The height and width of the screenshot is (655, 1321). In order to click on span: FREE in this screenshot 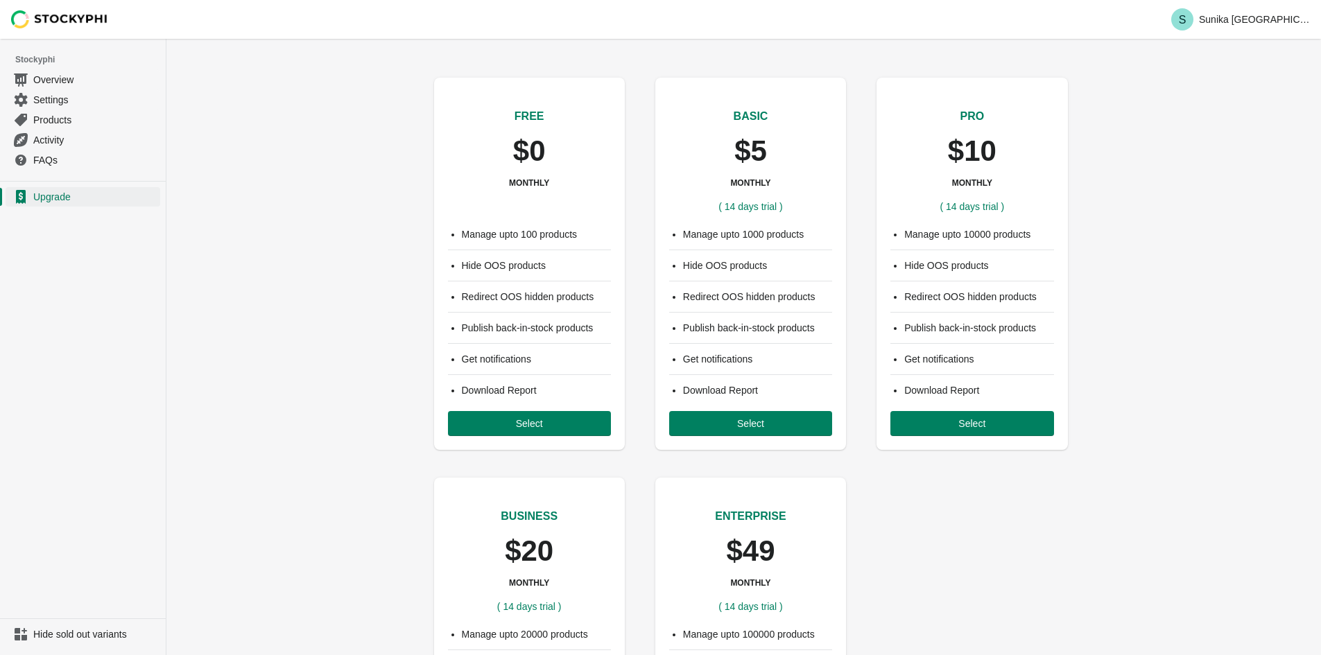, I will do `click(529, 116)`.